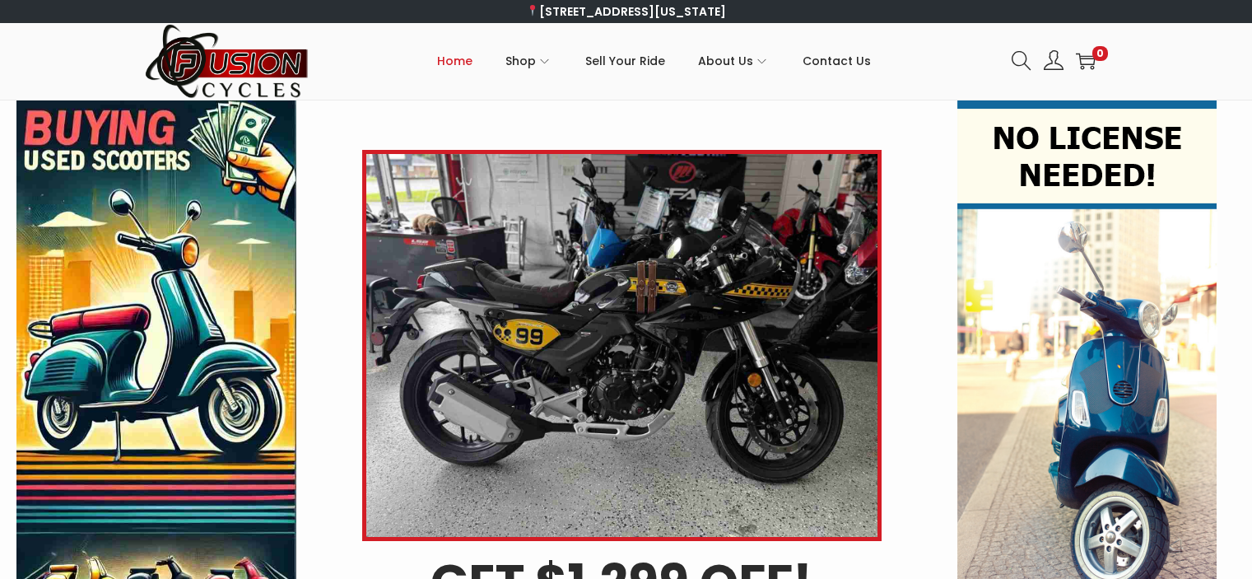 Image resolution: width=1252 pixels, height=579 pixels. I want to click on a: Sell Your Ride, so click(625, 61).